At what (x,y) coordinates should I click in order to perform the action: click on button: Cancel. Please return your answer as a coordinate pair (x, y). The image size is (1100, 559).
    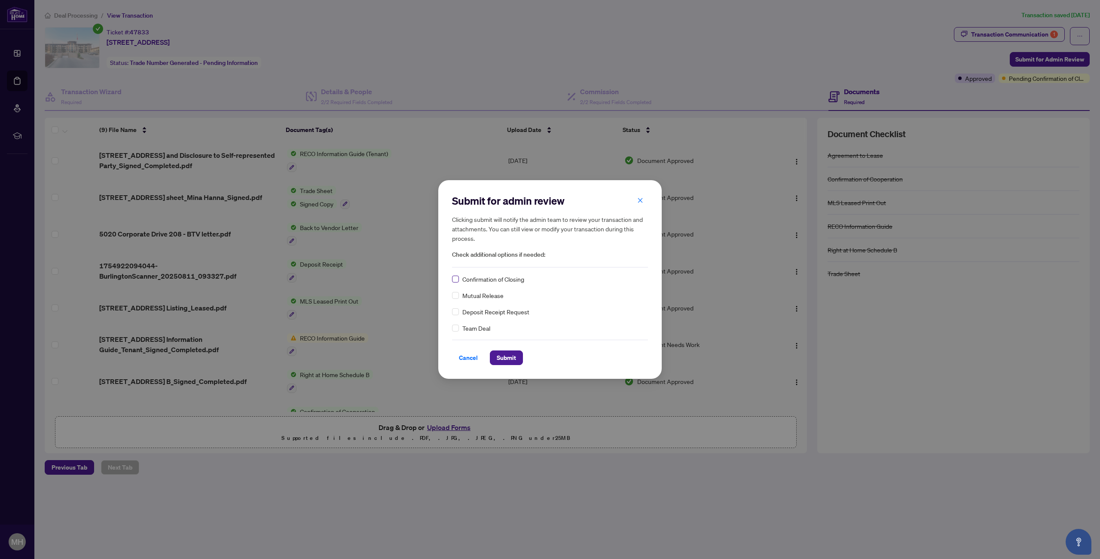
    Looking at the image, I should click on (468, 357).